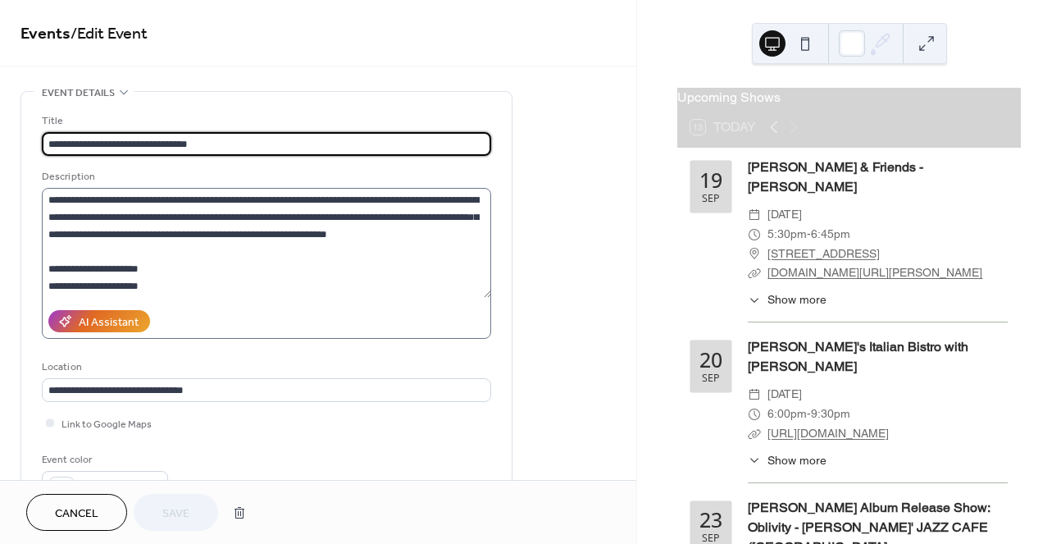 The image size is (1061, 544). I want to click on button: AI Assistant, so click(99, 321).